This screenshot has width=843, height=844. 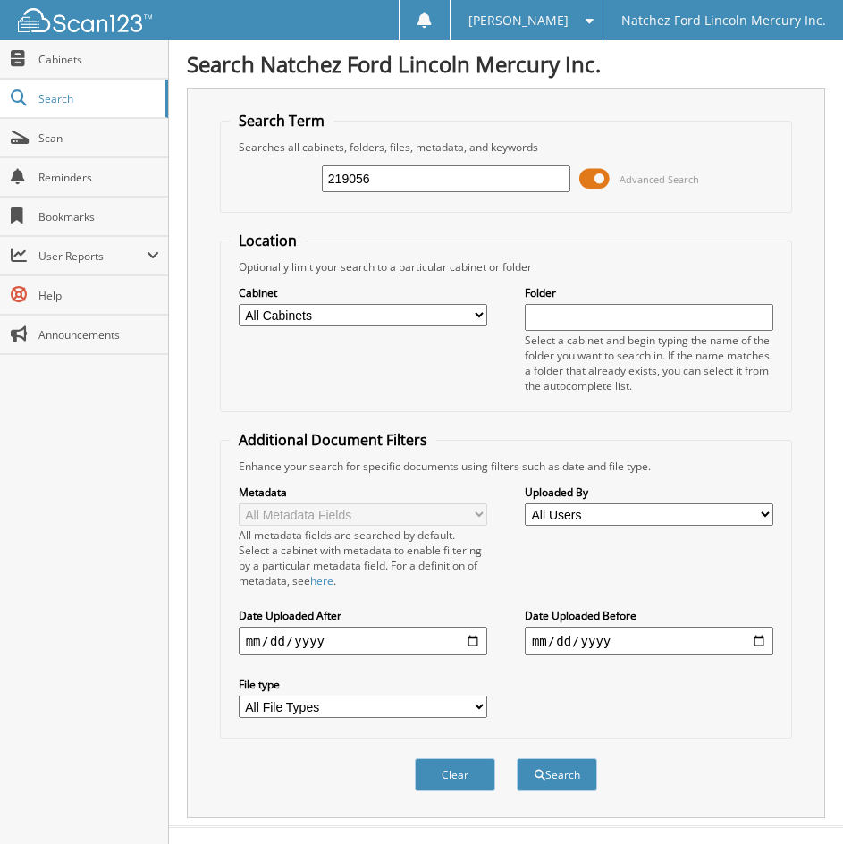 I want to click on span: Scan, so click(x=98, y=138).